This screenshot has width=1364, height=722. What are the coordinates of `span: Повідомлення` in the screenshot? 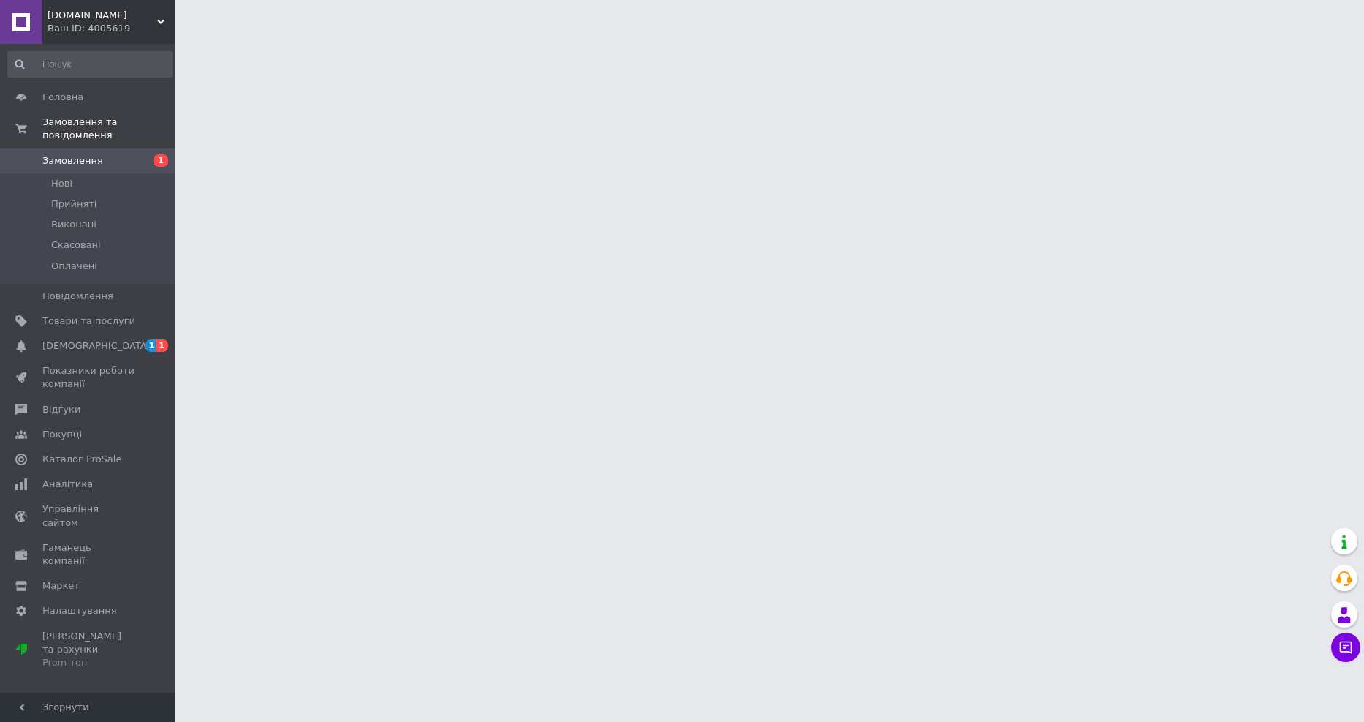 It's located at (78, 296).